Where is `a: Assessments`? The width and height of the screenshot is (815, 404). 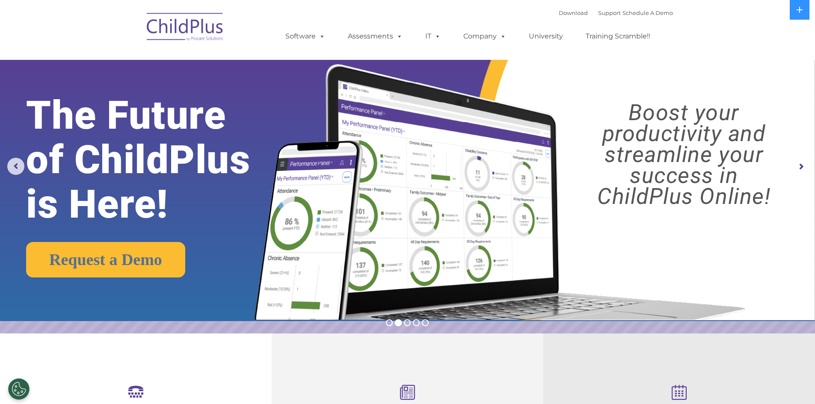 a: Assessments is located at coordinates (375, 36).